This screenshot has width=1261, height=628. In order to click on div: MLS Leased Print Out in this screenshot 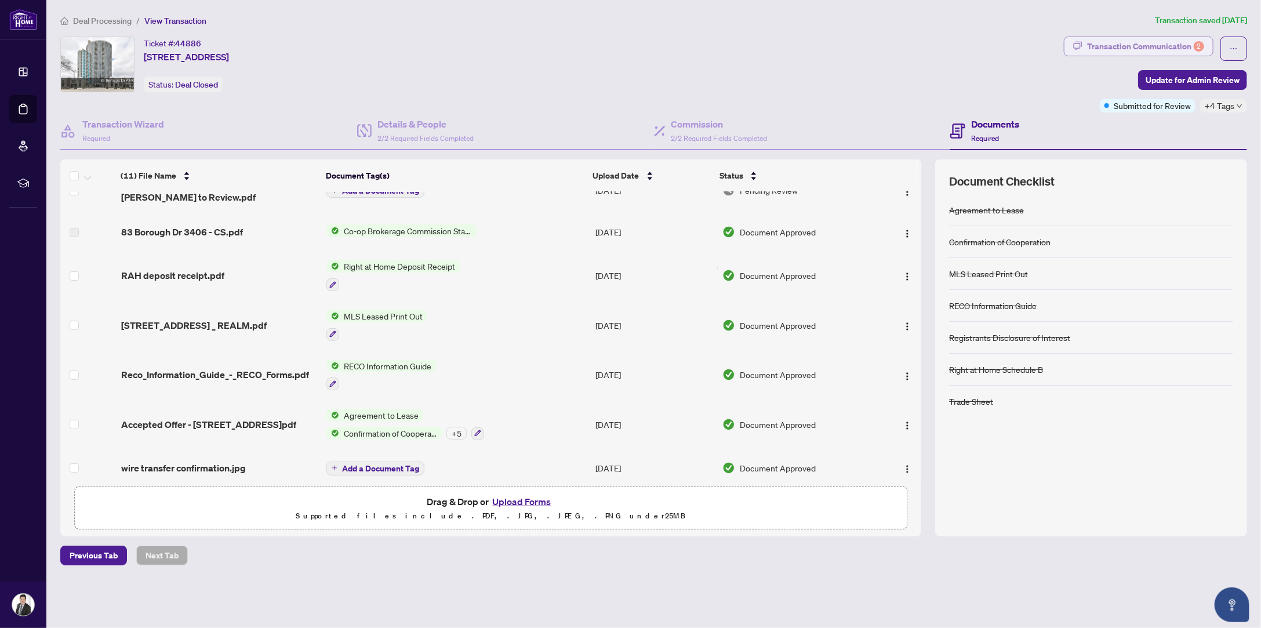, I will do `click(989, 274)`.